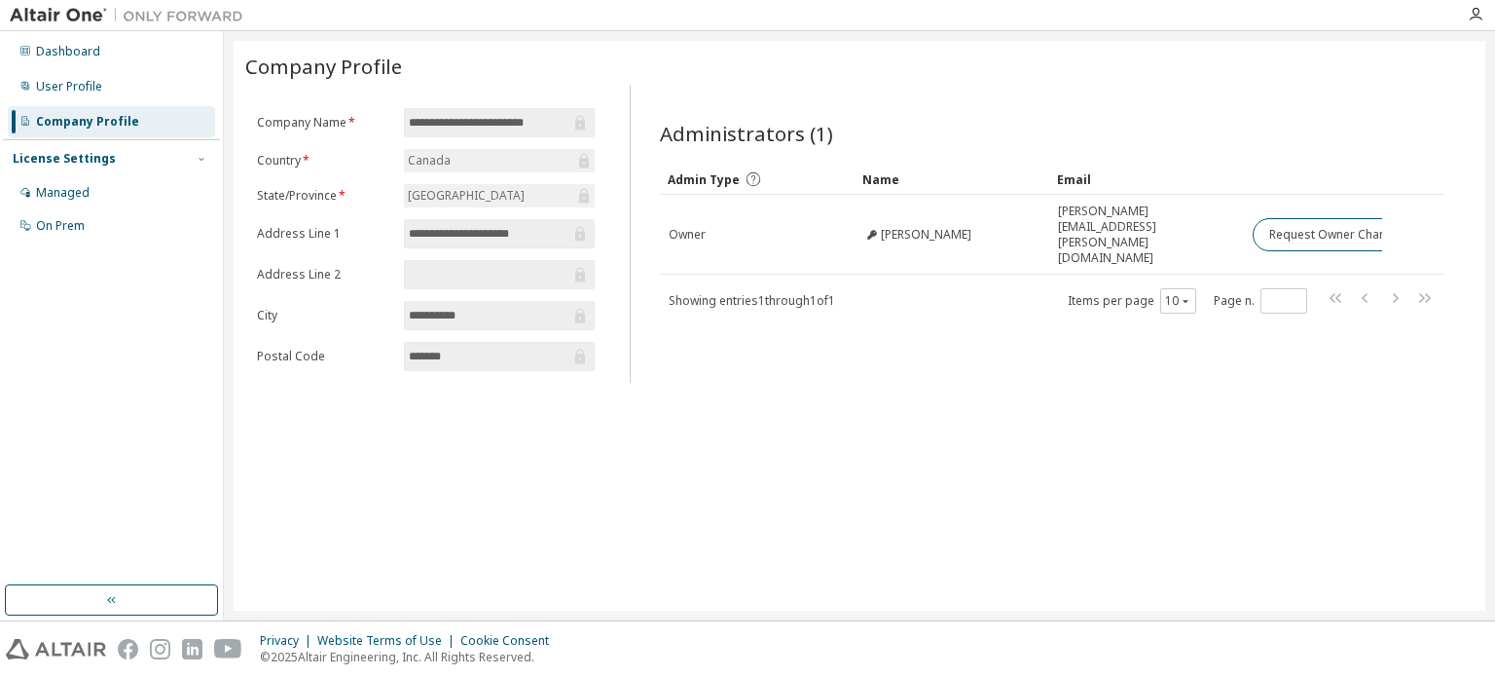 This screenshot has width=1495, height=677. I want to click on p: © 2025 Altair Engineering, Inc. All Rights Reserved., so click(410, 656).